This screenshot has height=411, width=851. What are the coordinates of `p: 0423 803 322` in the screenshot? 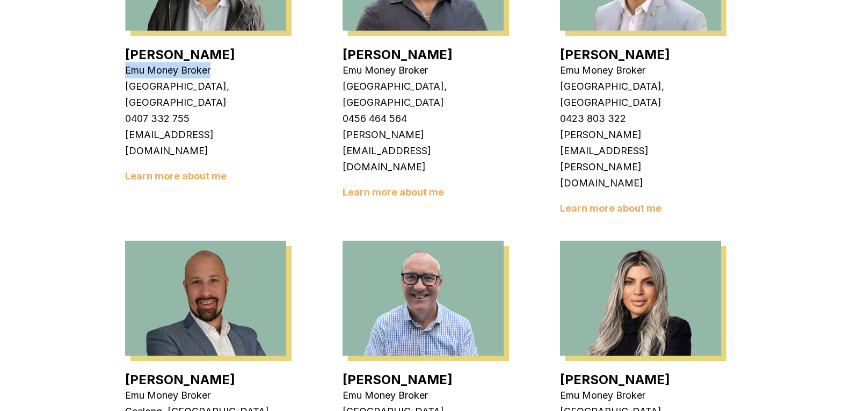 It's located at (641, 119).